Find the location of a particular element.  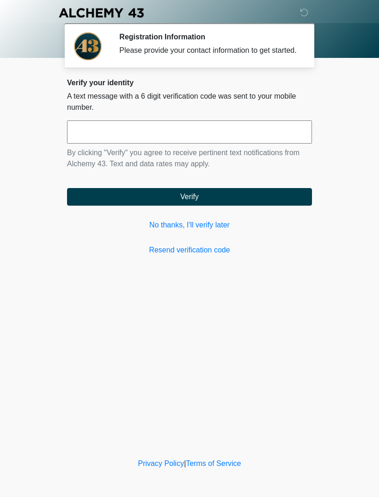

h2: Registration Information is located at coordinates (209, 37).